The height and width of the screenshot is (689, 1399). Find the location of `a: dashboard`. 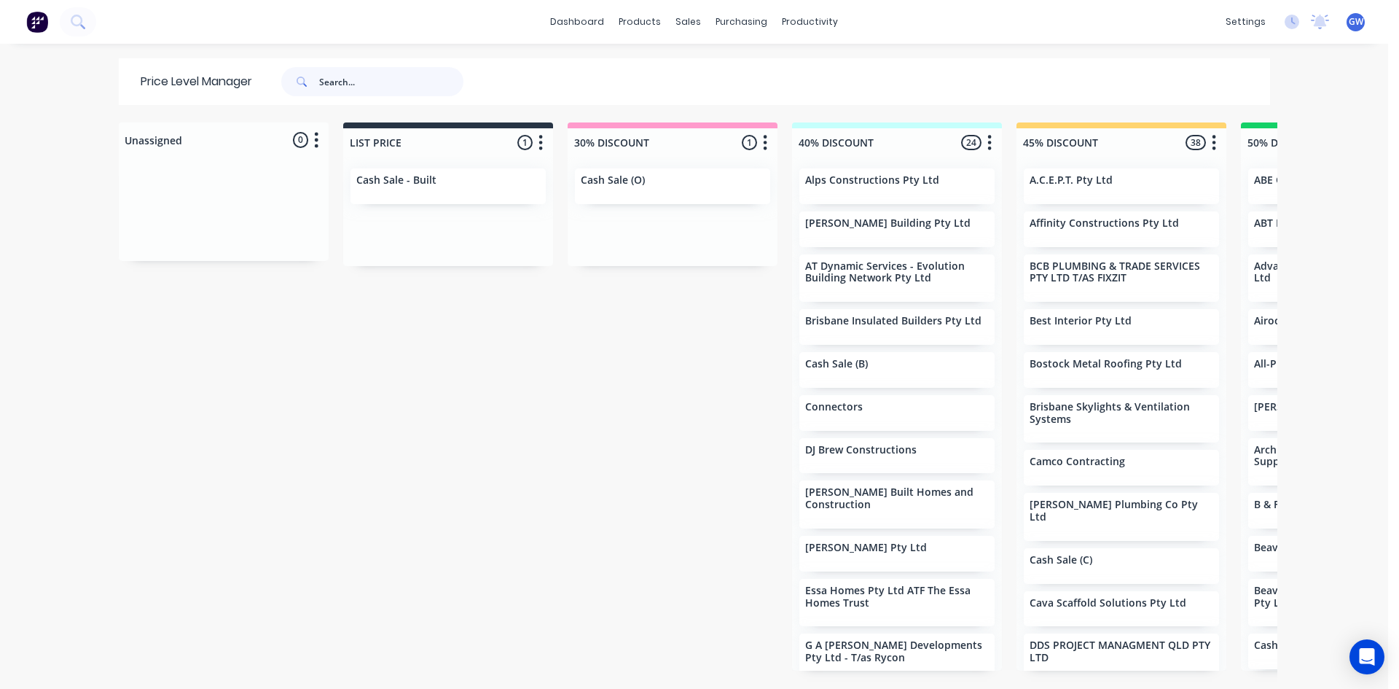

a: dashboard is located at coordinates (577, 22).